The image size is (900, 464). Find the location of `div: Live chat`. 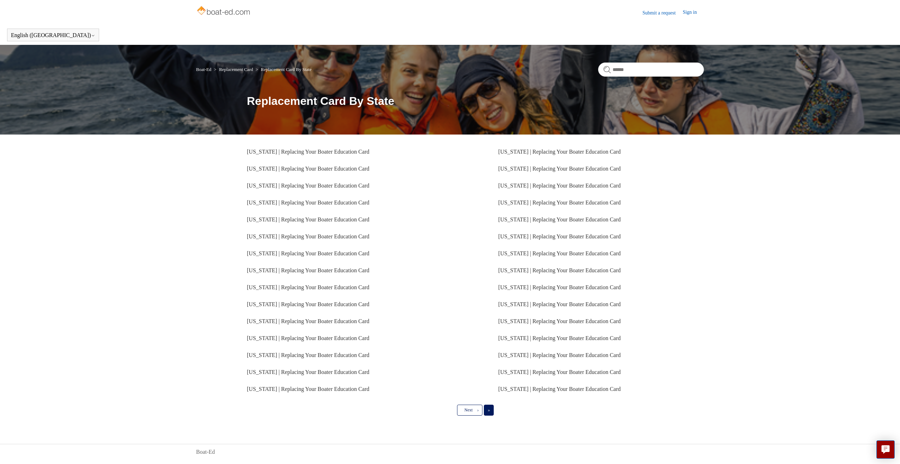

div: Live chat is located at coordinates (886, 449).